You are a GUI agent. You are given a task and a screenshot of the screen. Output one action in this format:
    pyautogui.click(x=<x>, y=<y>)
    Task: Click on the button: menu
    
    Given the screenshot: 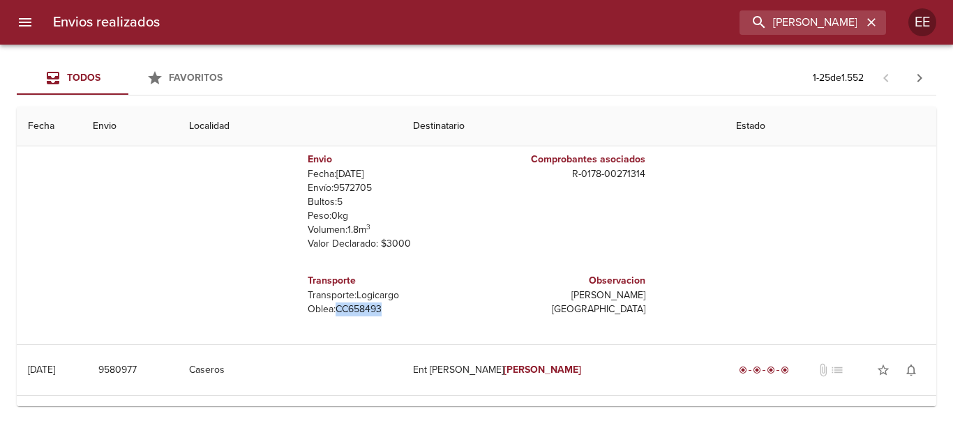 What is the action you would take?
    pyautogui.click(x=25, y=22)
    